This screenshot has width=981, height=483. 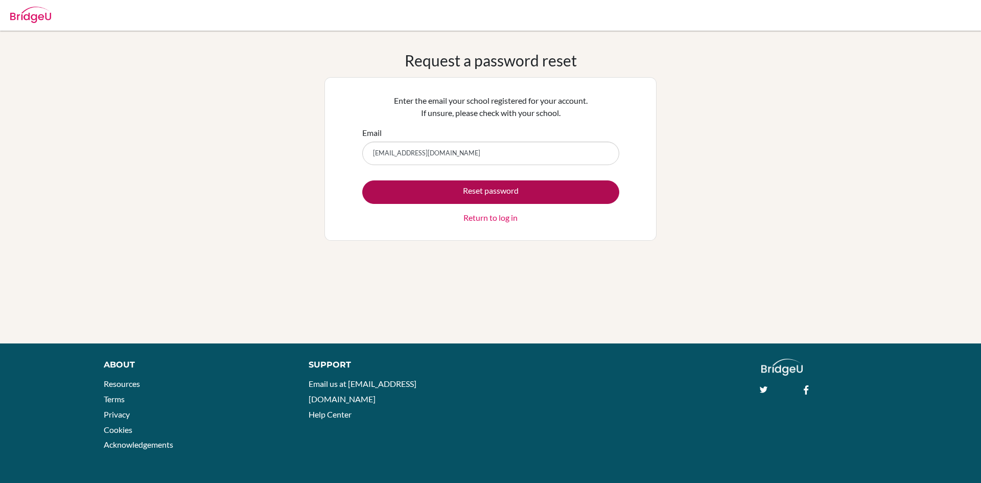 I want to click on h1: Request a password reset, so click(x=490, y=60).